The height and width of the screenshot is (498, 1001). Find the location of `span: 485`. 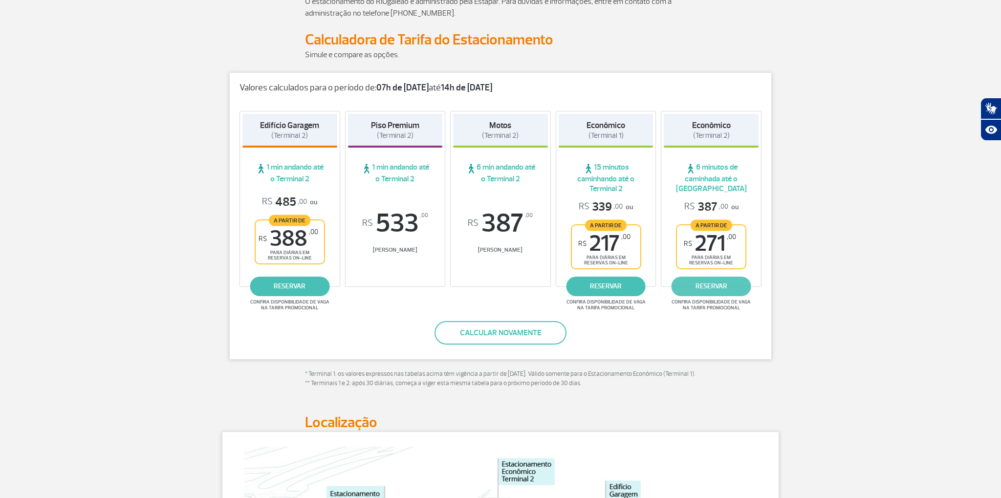

span: 485 is located at coordinates (284, 202).